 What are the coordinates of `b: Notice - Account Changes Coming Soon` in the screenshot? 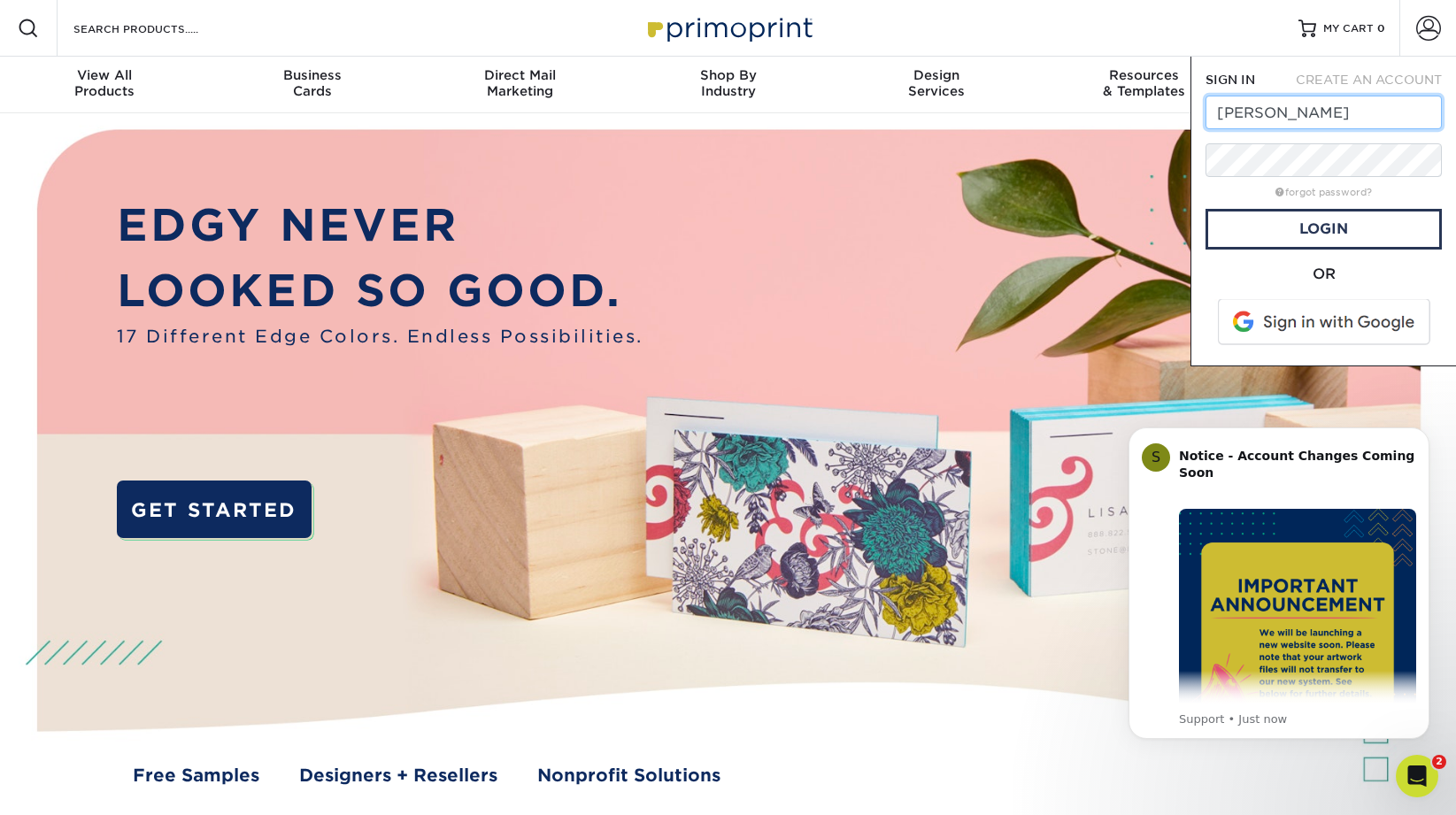 It's located at (195, 64).